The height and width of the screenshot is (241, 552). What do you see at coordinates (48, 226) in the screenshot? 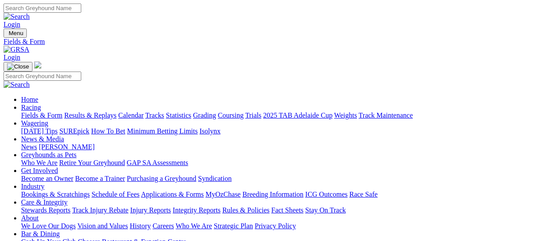
I see `a: We Love Our Dogs` at bounding box center [48, 226].